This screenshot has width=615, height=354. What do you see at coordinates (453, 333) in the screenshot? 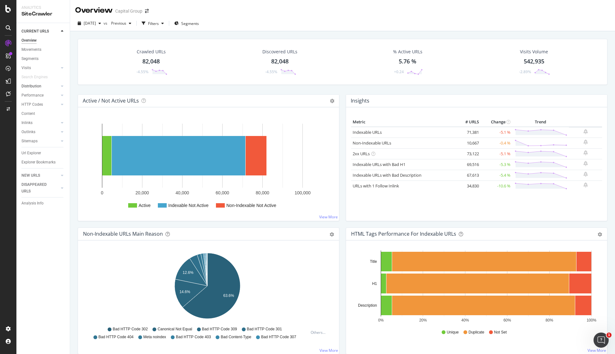
I see `span: Unique` at bounding box center [453, 333].